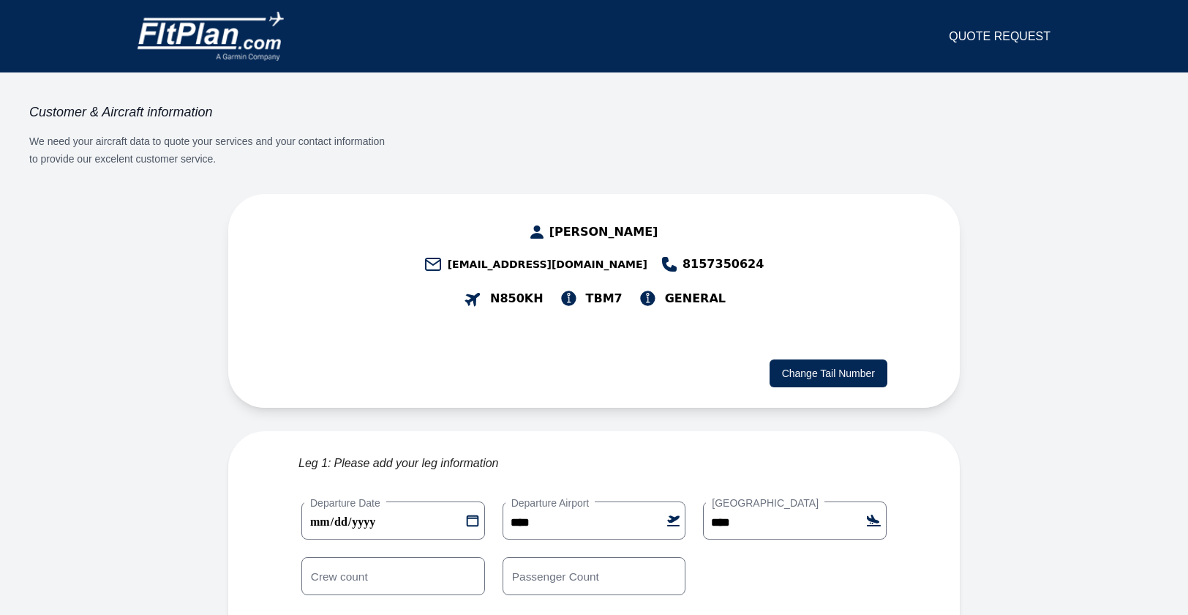 The height and width of the screenshot is (615, 1188). Describe the element at coordinates (604, 299) in the screenshot. I see `span: TBM7` at that location.